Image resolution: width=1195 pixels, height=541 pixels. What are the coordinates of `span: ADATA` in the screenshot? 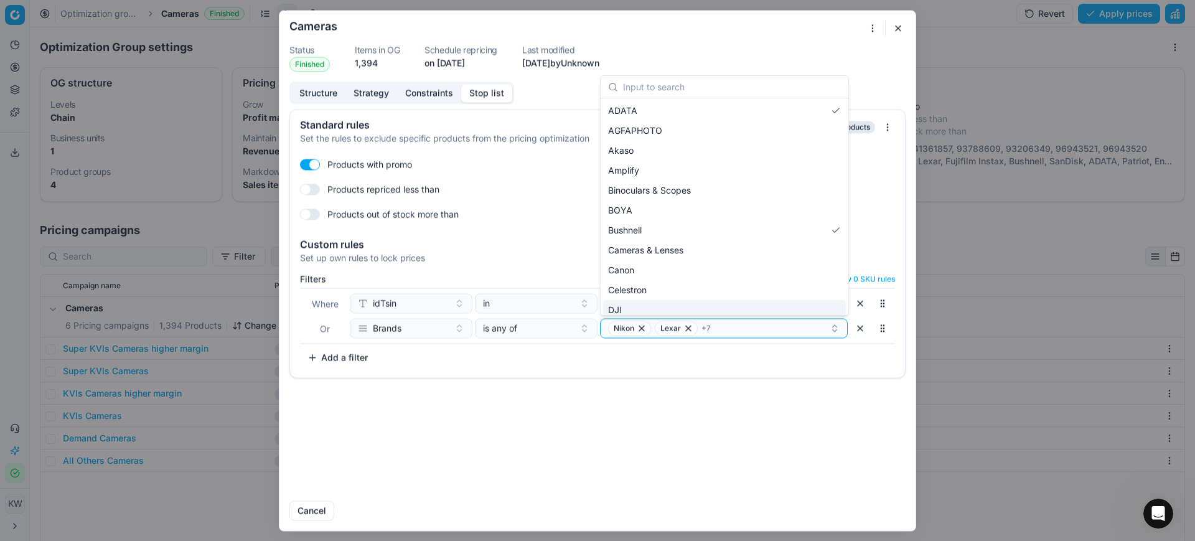 It's located at (622, 111).